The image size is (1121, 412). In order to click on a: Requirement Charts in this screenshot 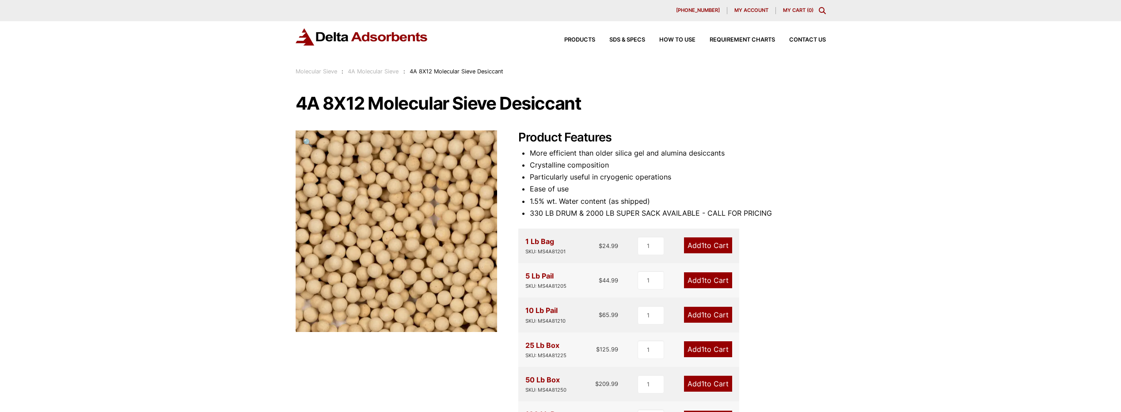, I will do `click(735, 40)`.